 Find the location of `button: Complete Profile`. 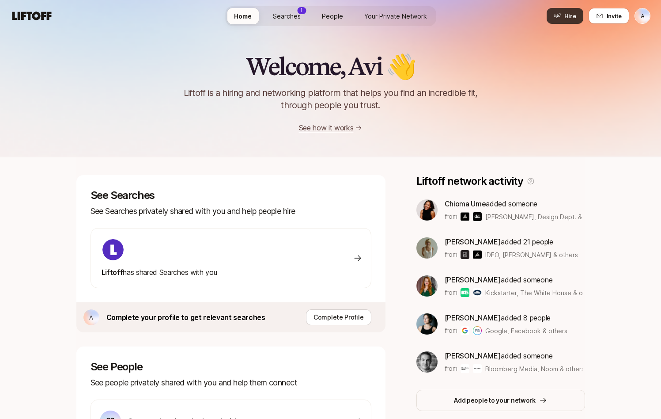

button: Complete Profile is located at coordinates (339, 317).